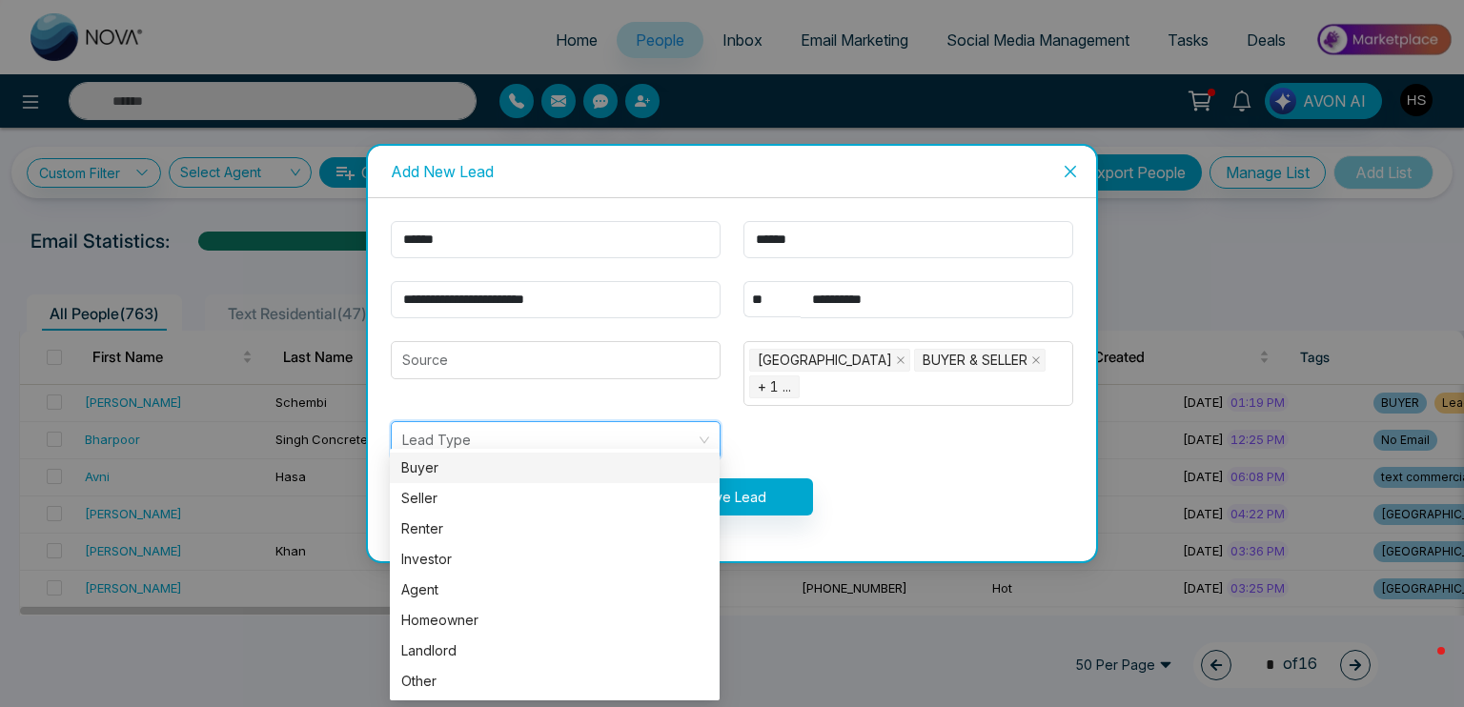 The height and width of the screenshot is (707, 1464). Describe the element at coordinates (555, 651) in the screenshot. I see `div: Landlord` at that location.